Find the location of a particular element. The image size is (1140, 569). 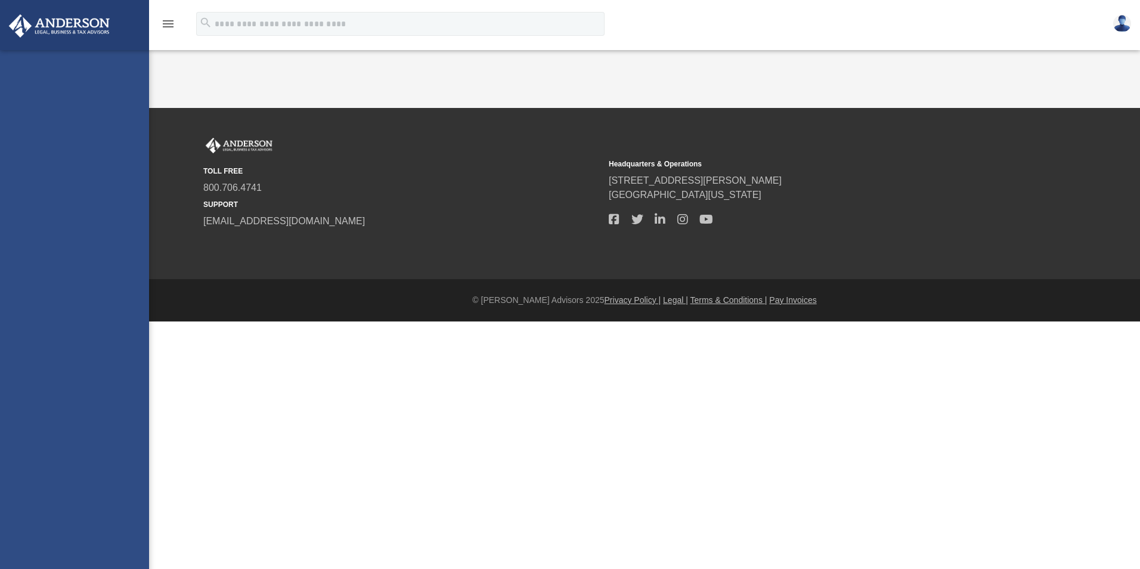

img: User Pic is located at coordinates (1122, 23).